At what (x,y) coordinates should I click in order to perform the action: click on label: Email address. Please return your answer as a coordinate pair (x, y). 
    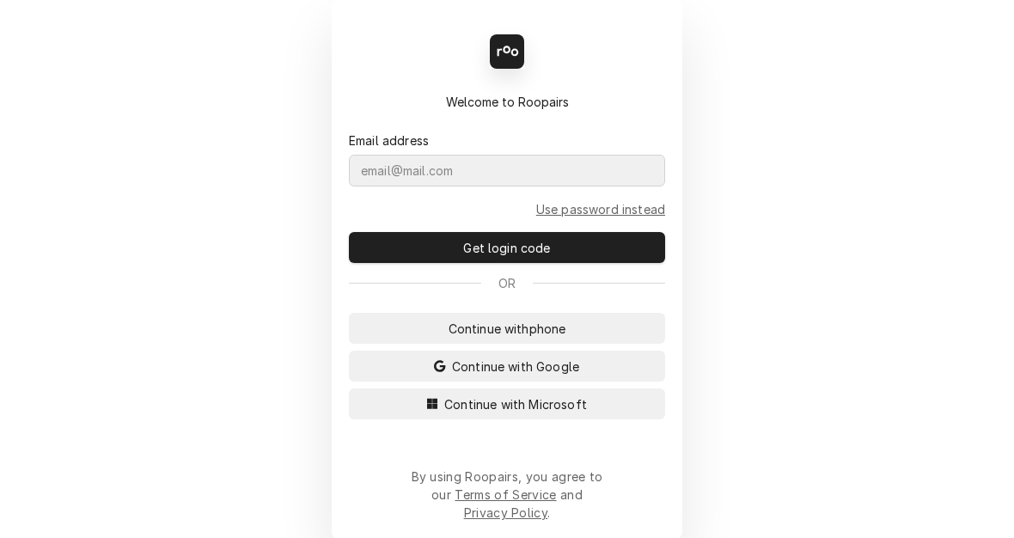
    Looking at the image, I should click on (388, 140).